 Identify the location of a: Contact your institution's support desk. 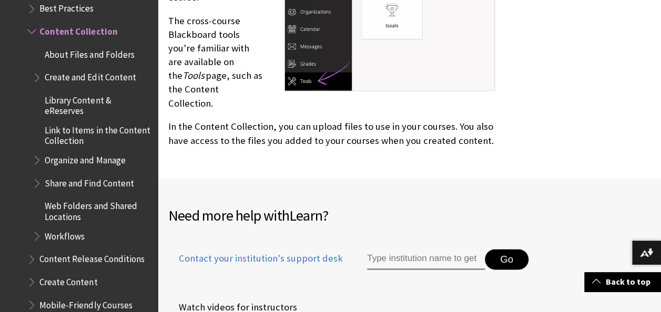
(256, 265).